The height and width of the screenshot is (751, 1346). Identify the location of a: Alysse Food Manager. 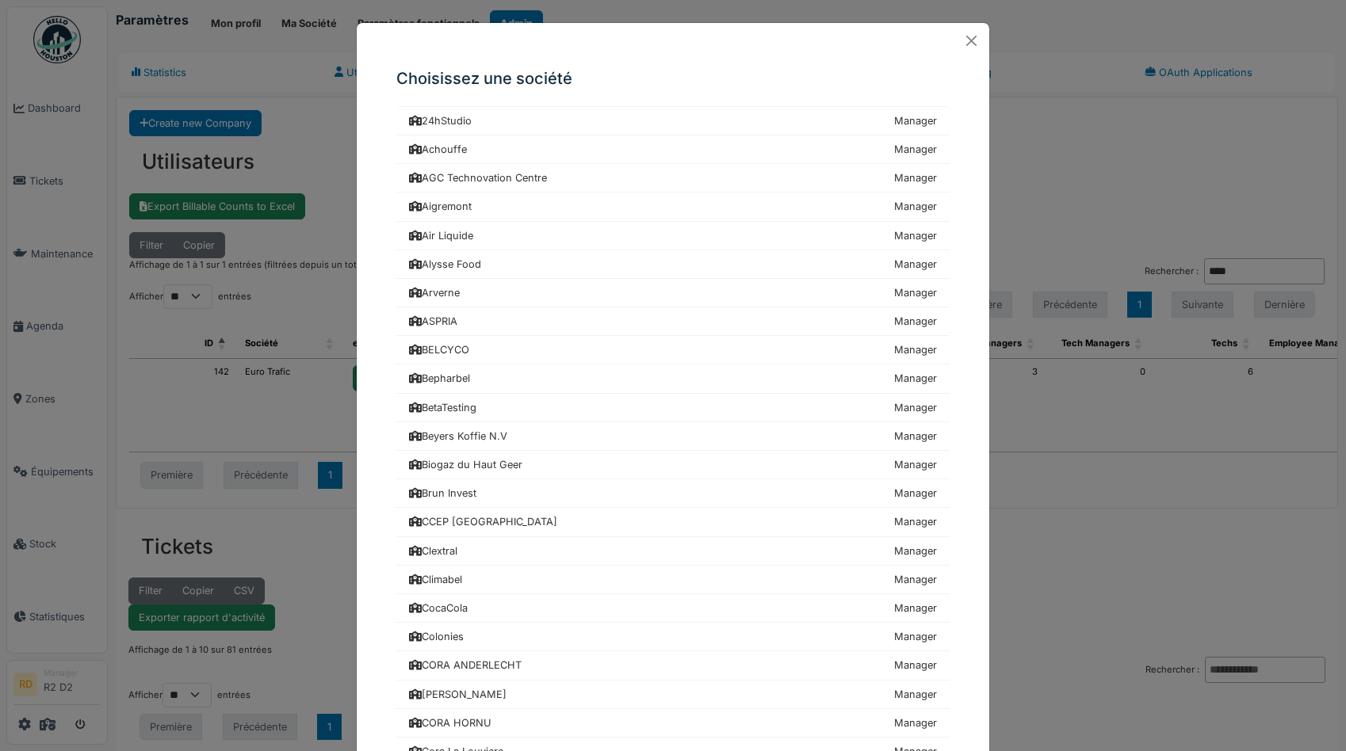
(673, 265).